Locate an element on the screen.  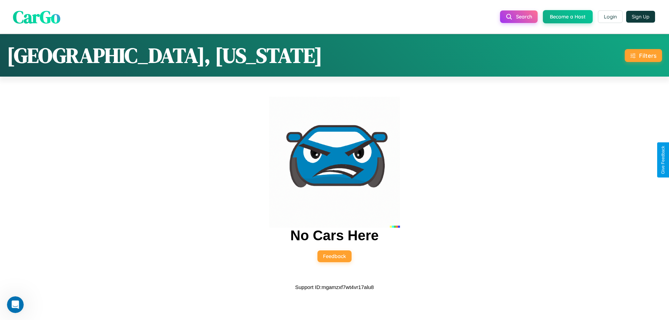
button: Feedback is located at coordinates (335, 256).